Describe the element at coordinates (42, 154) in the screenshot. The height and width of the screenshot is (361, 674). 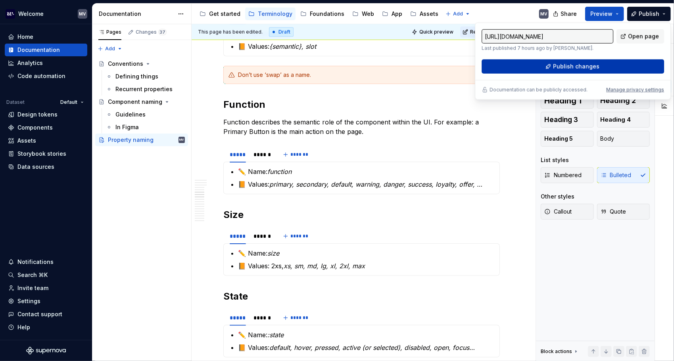
I see `div: Storybook stories` at that location.